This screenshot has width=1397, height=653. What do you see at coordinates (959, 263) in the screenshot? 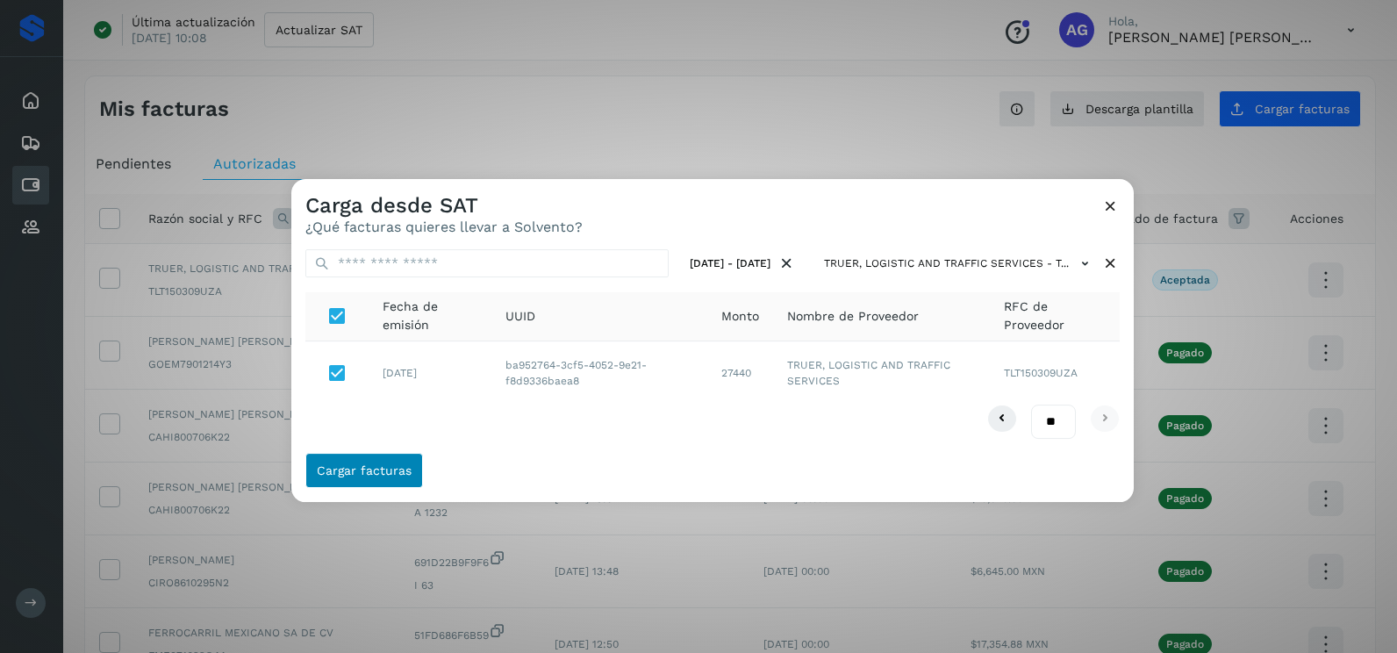
I see `button: TRUER, LOGISTIC AND TRAFFIC SERVICES - T...` at bounding box center [959, 263].